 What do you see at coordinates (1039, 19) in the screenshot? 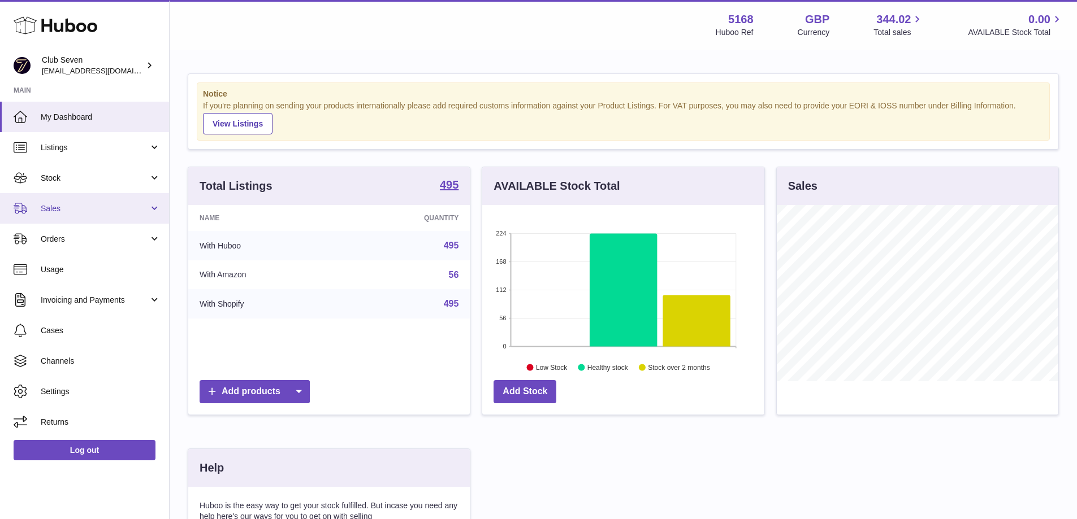
I see `span: 0.00` at bounding box center [1039, 19].